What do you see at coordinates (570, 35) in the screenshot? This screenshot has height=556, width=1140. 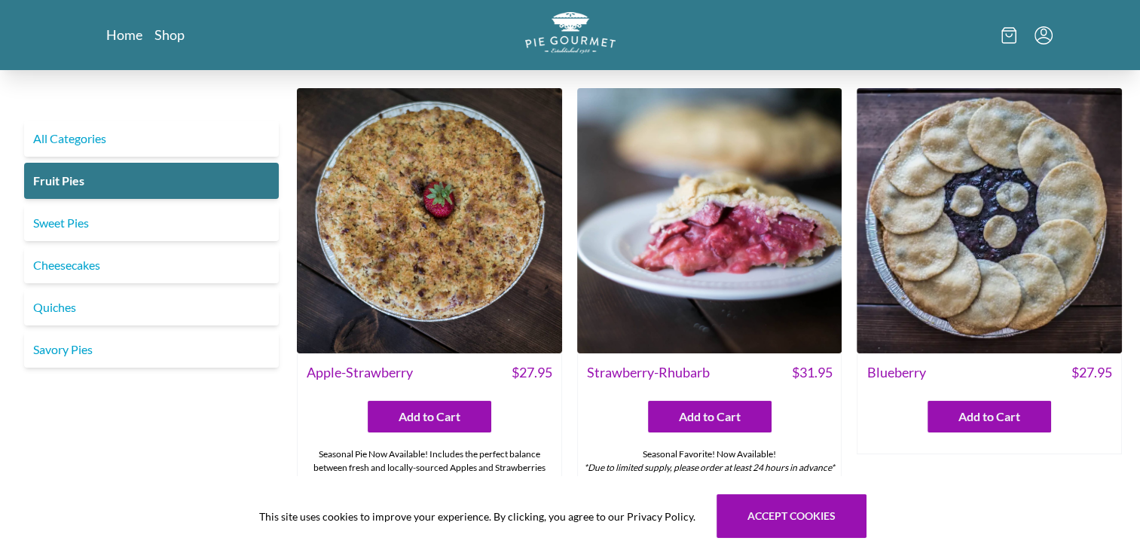 I see `a: Logo` at bounding box center [570, 35].